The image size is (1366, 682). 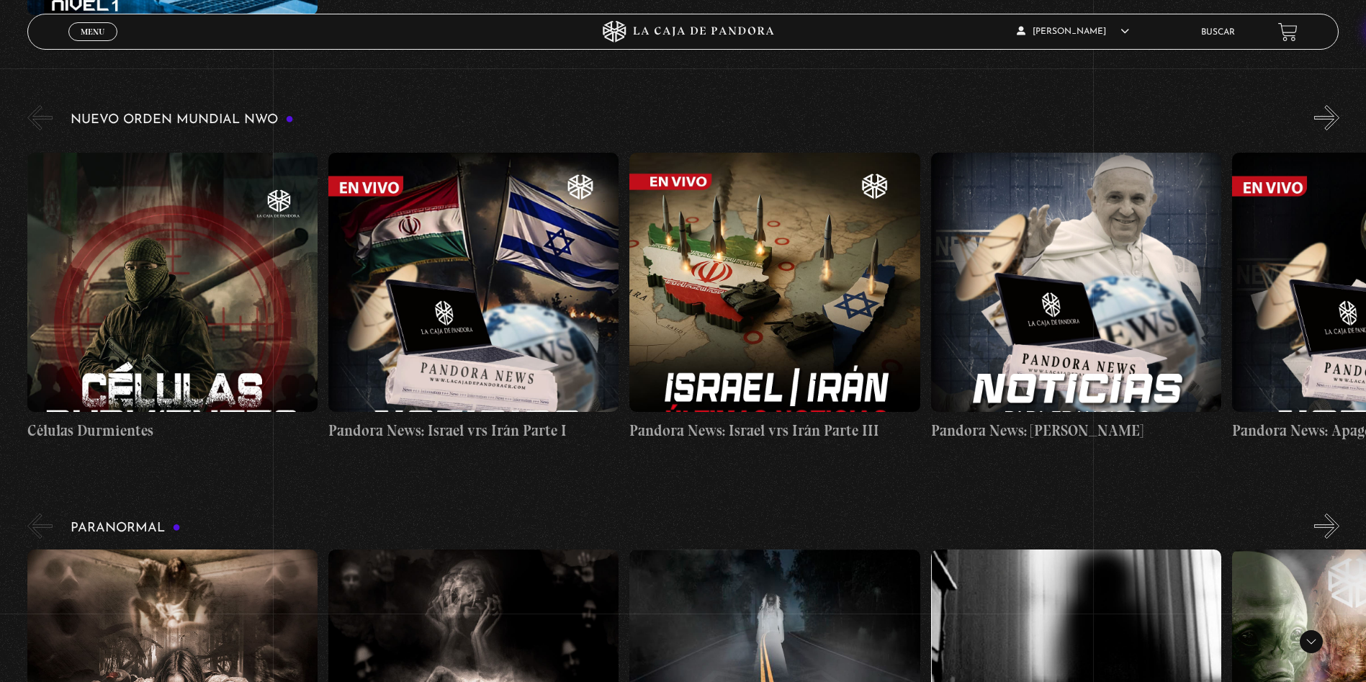 I want to click on a: Copy, so click(x=257, y=19).